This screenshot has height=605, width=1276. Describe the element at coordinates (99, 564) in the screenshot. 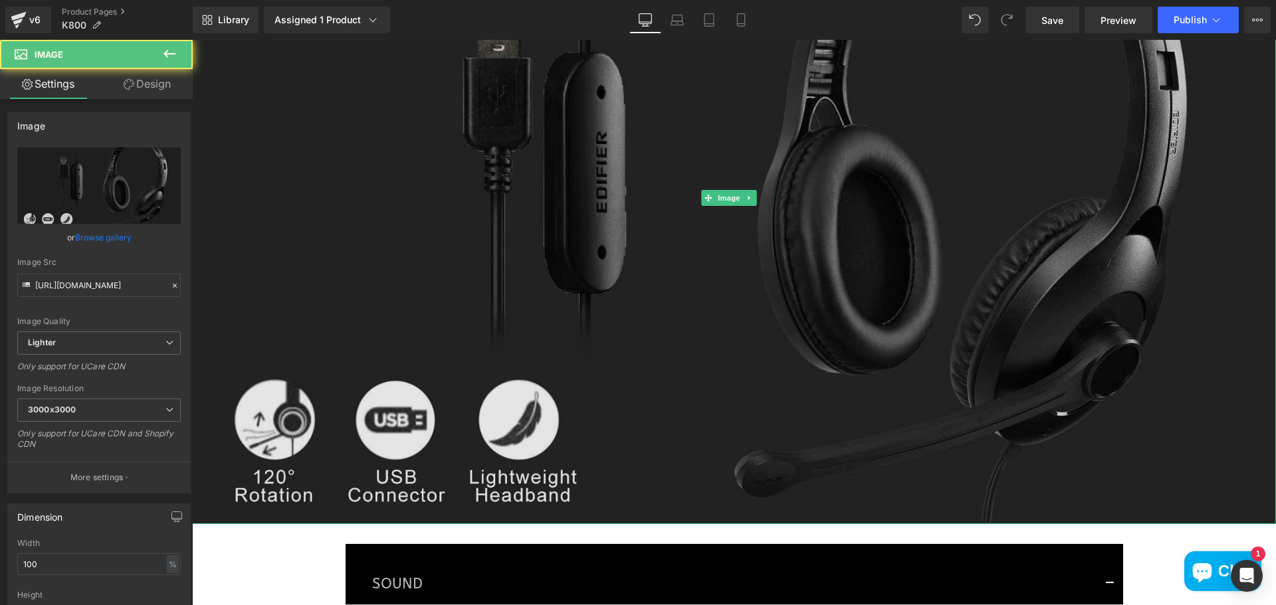

I see `input: auto` at that location.